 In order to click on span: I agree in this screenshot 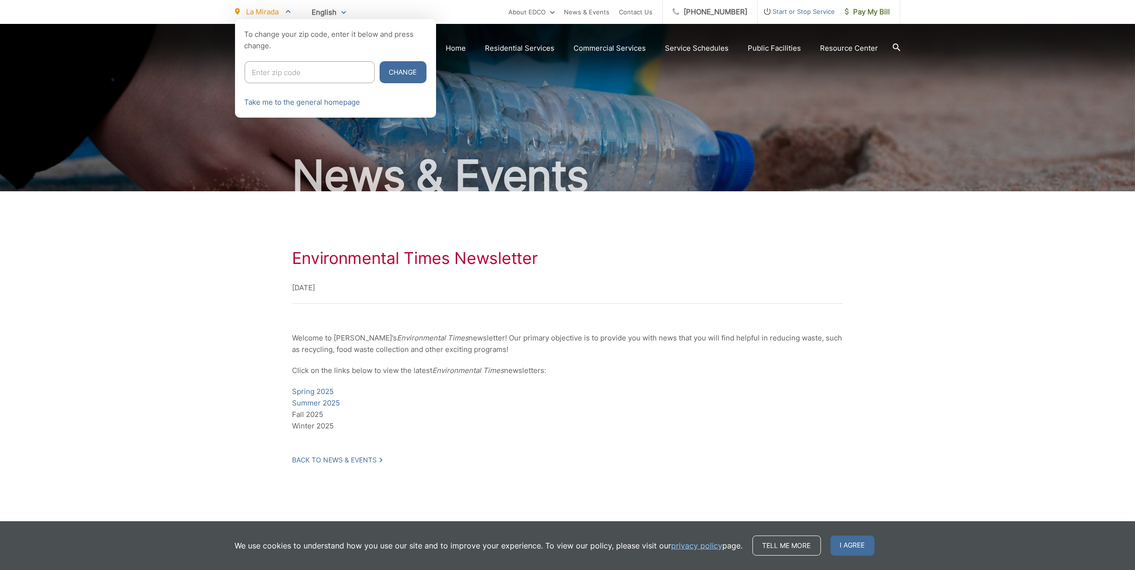, I will do `click(852, 546)`.